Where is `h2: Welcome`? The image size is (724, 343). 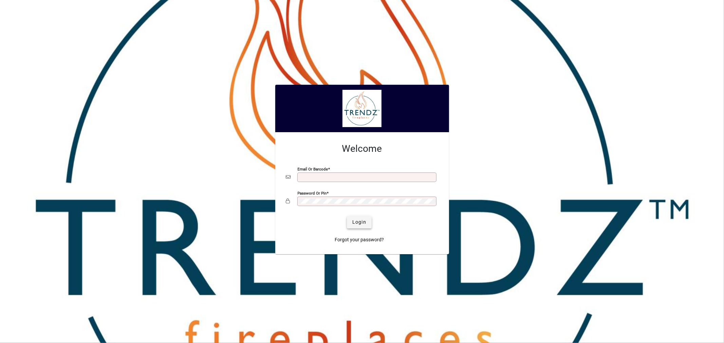 h2: Welcome is located at coordinates (362, 149).